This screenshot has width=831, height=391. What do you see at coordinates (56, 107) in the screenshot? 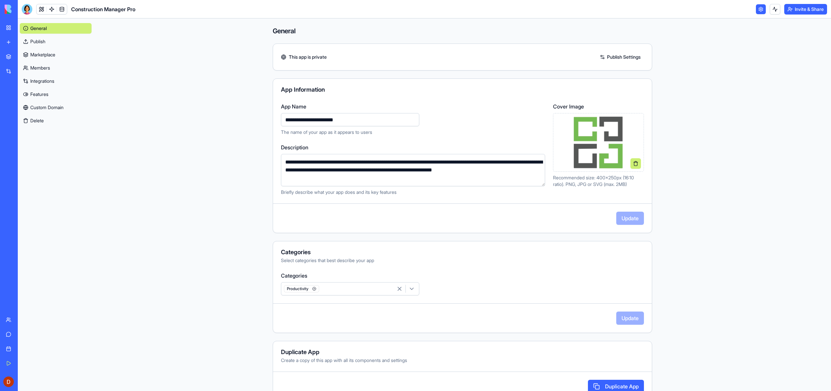
I see `a: Custom Domain` at bounding box center [56, 107].